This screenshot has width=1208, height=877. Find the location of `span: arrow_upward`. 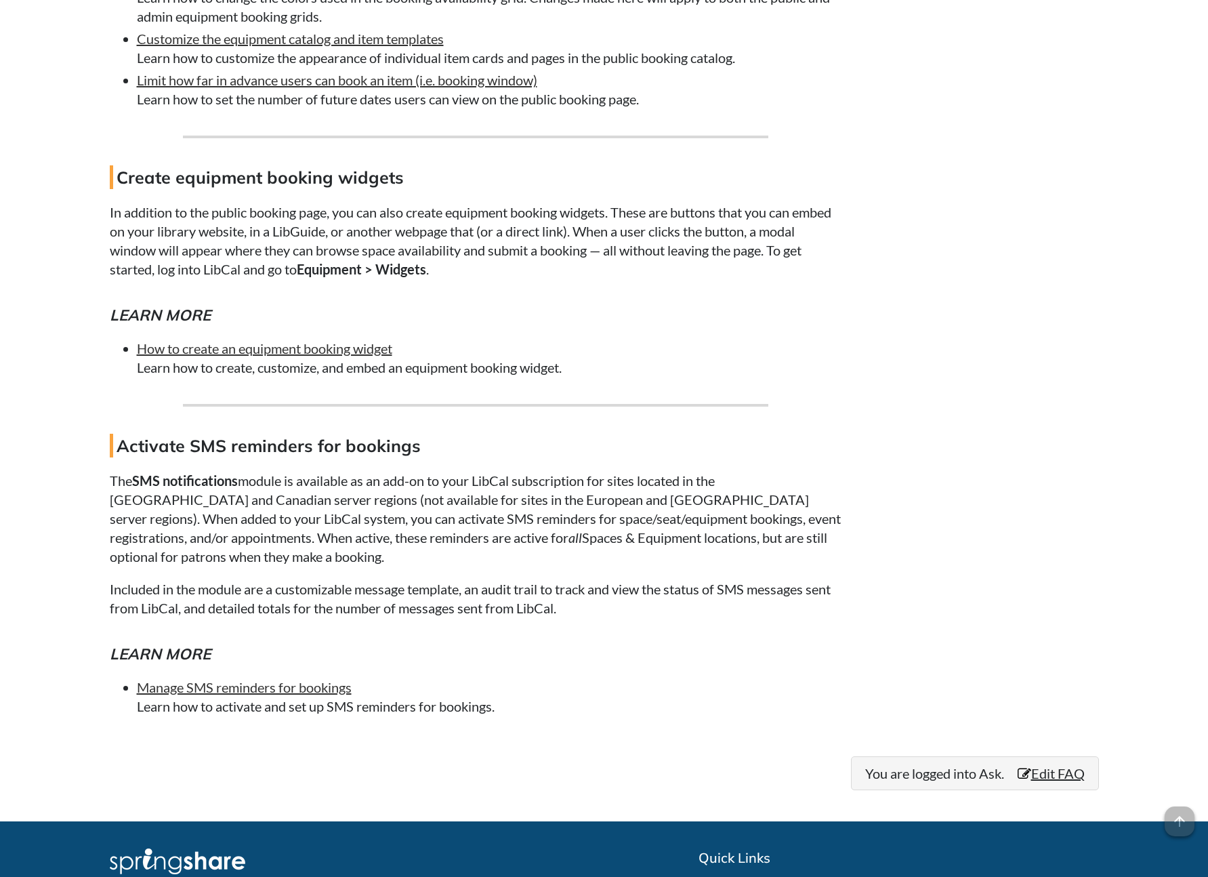

span: arrow_upward is located at coordinates (1179, 821).